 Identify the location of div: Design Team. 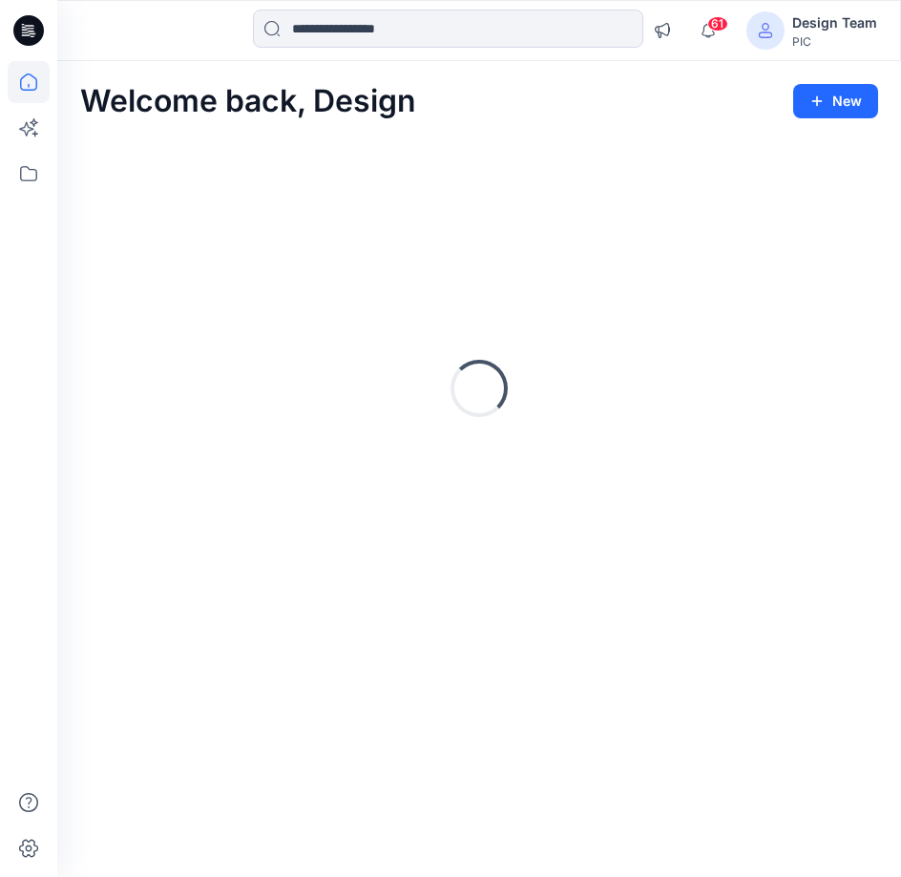
(834, 23).